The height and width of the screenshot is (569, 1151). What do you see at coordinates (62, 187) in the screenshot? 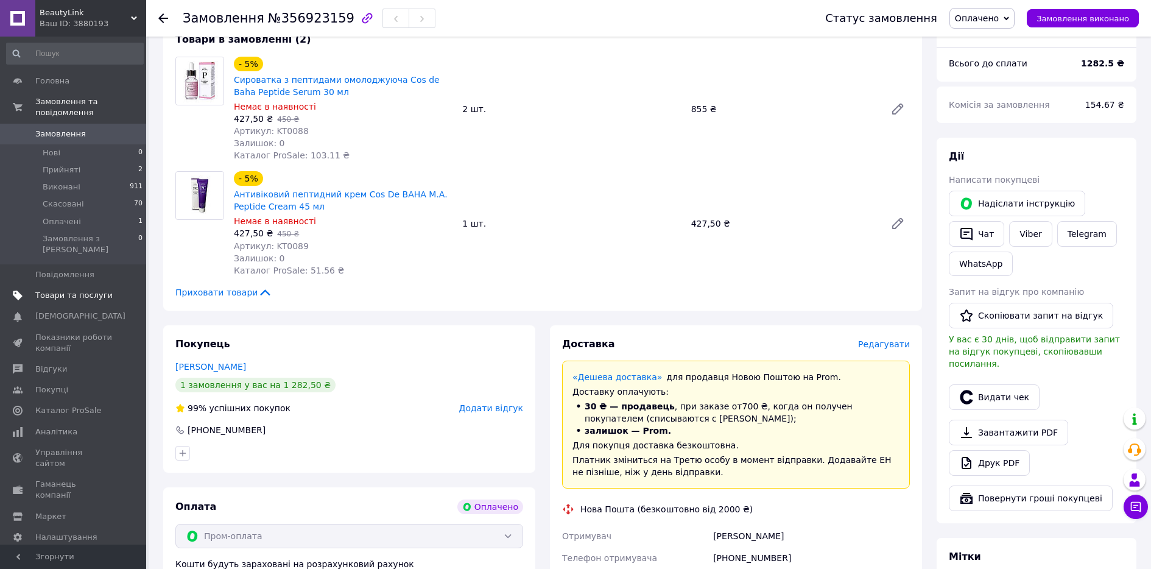
I see `span: Виконані` at bounding box center [62, 187].